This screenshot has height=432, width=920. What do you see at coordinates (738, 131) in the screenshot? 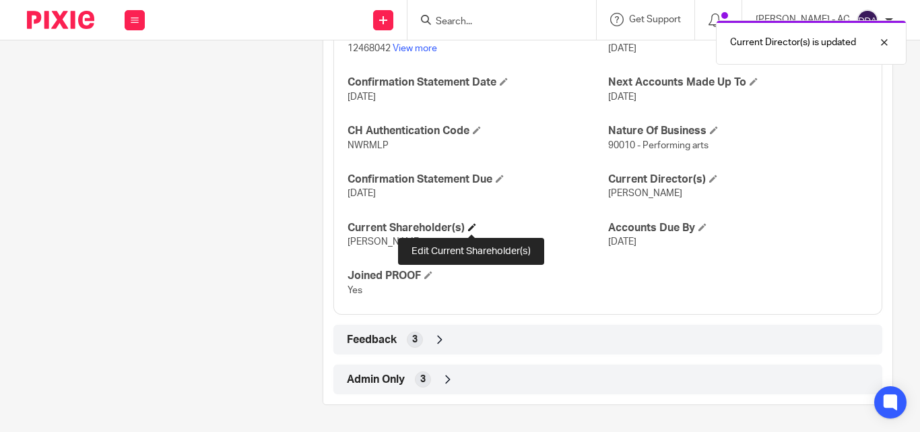
I see `h4: Nature Of Business` at bounding box center [738, 131].